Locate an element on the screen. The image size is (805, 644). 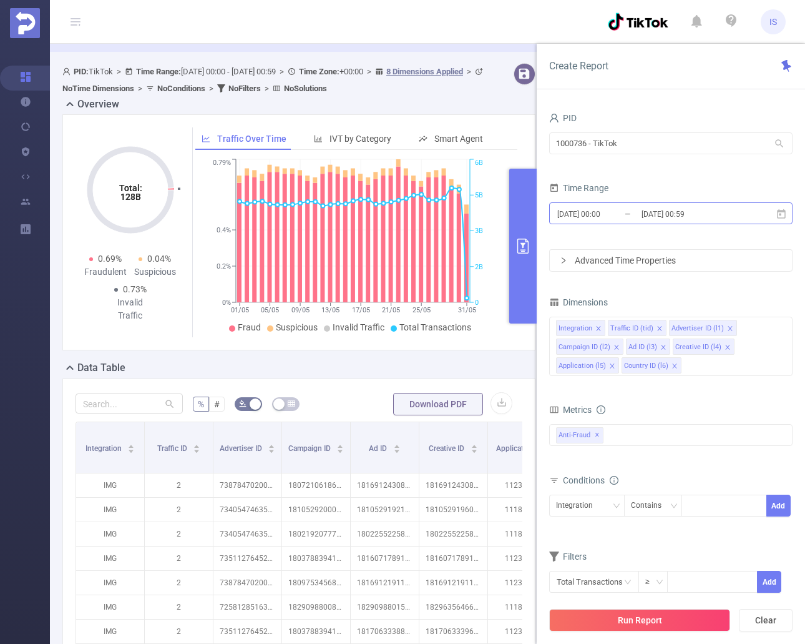
span: Total Transactions is located at coordinates (435, 327).